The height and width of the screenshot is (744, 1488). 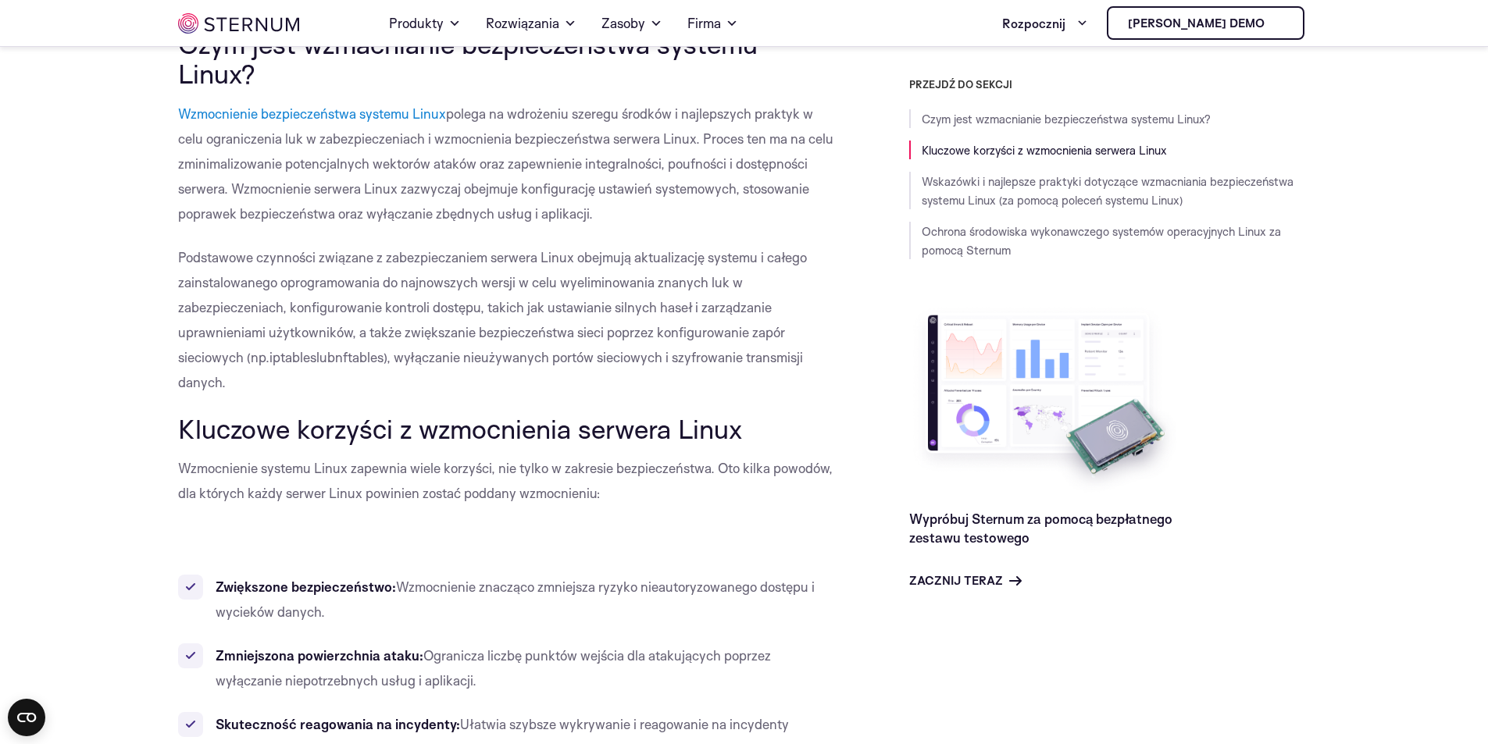 I want to click on img: Wypróbuj Sternum za pomocą bezpłatnego zestawu testowego, so click(x=1046, y=400).